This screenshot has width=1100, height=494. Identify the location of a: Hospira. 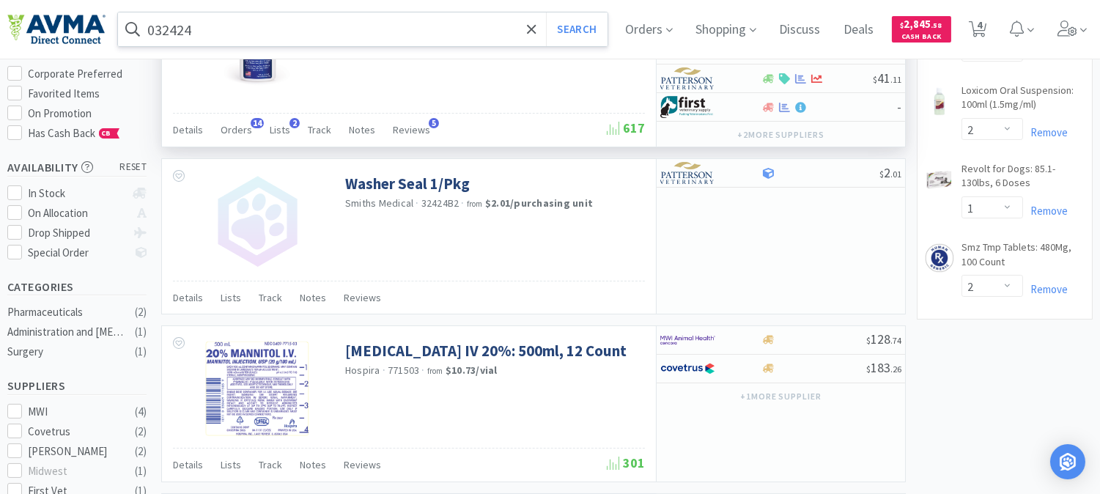
(363, 370).